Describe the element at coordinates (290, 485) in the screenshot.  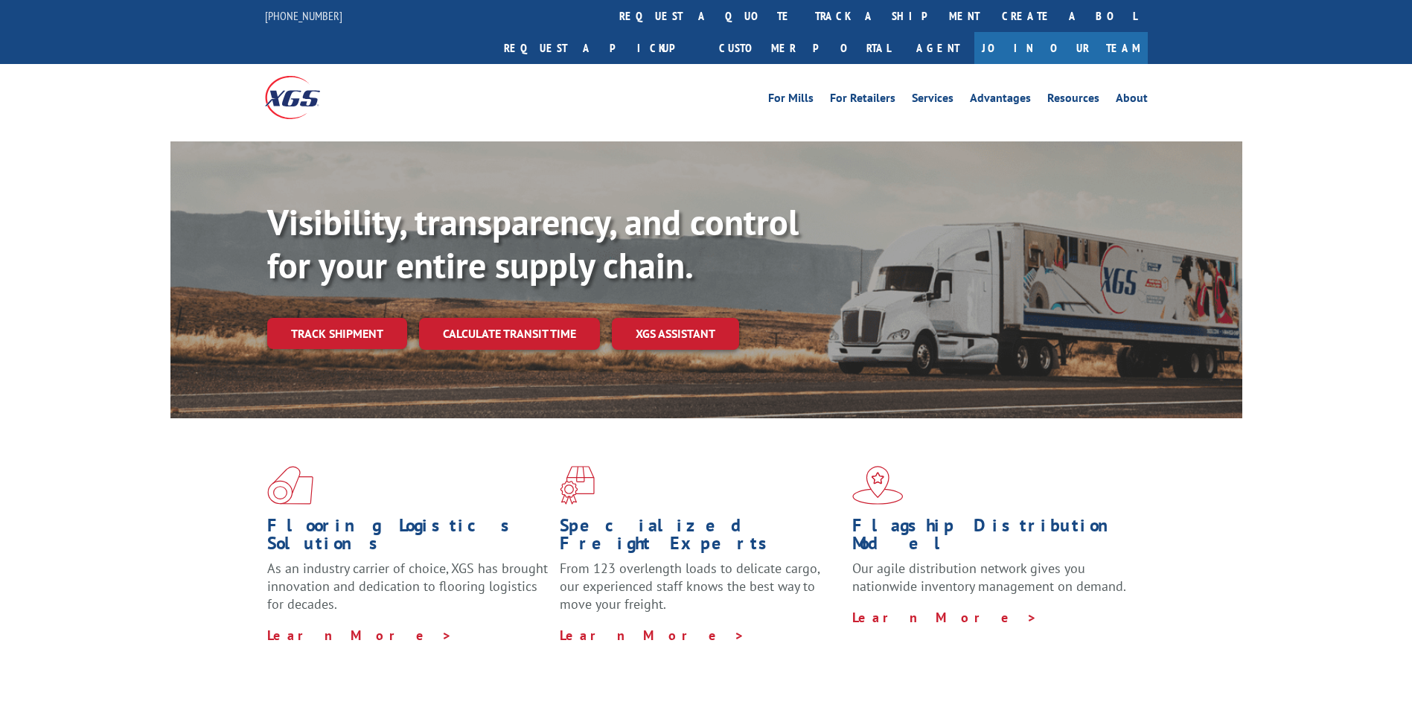
I see `img: xgs-icon-total-supply-chain-intelligence-red` at that location.